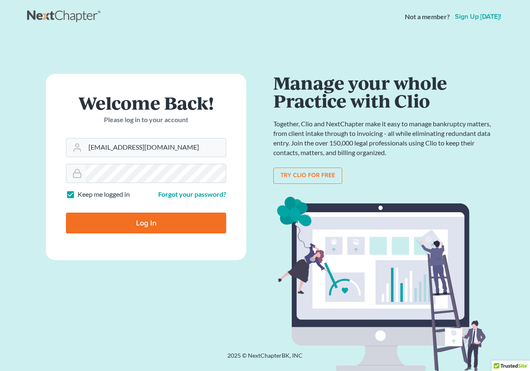 Image resolution: width=530 pixels, height=371 pixels. What do you see at coordinates (384, 91) in the screenshot?
I see `h1: Manage your whole Practice with Clio` at bounding box center [384, 91].